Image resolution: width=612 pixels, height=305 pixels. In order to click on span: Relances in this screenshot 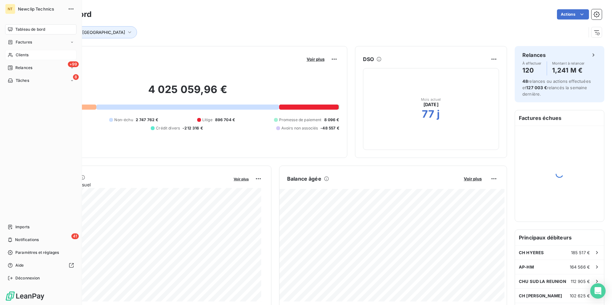, I will do `click(24, 68)`.